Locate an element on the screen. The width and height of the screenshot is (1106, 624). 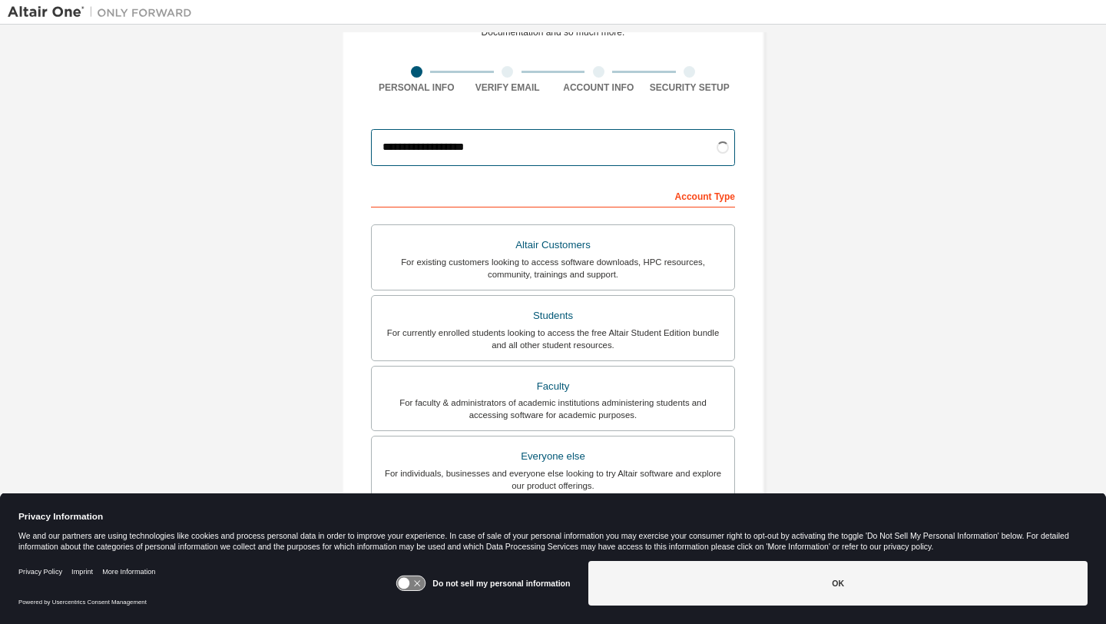
div: For faculty & administrators of academic institutions administering students and accessing softwa... is located at coordinates (553, 409).